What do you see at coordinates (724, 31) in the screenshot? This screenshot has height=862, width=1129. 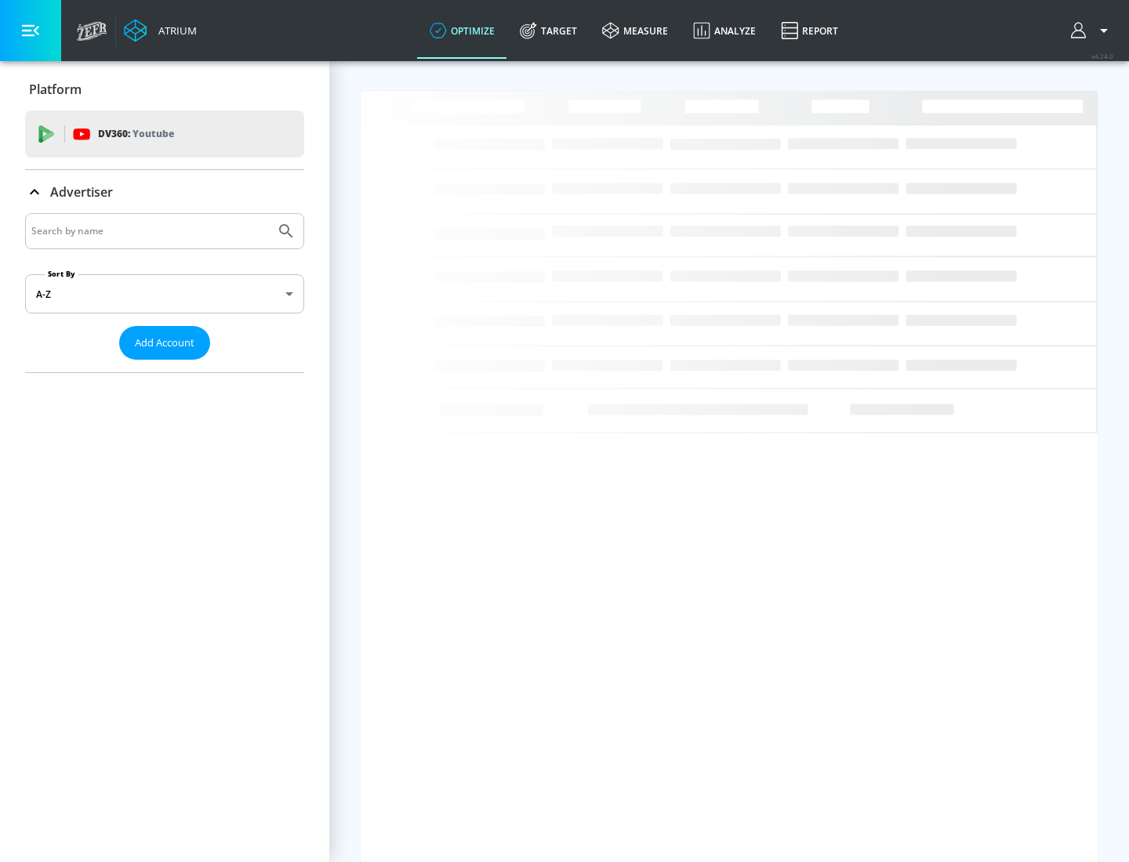 I see `a: Analyze` at bounding box center [724, 31].